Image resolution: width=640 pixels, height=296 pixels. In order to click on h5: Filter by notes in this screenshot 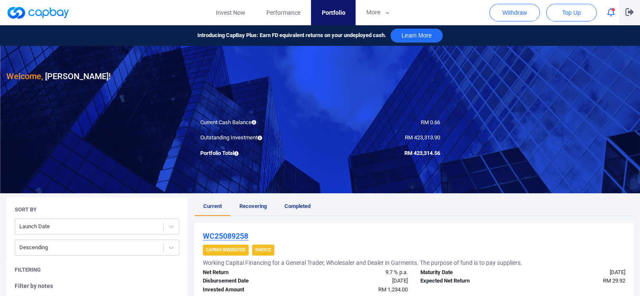, I will do `click(97, 286)`.